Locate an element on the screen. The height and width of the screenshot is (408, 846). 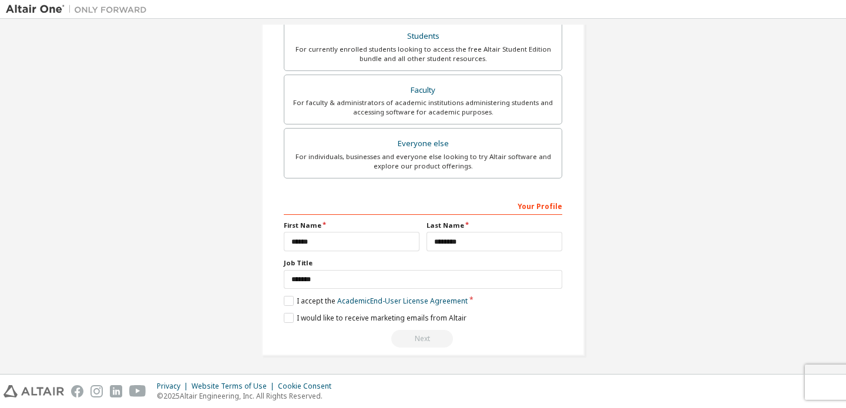
div: For currently enrolled students looking to access the free Altair Student Edition bundle and all ... is located at coordinates (423, 54).